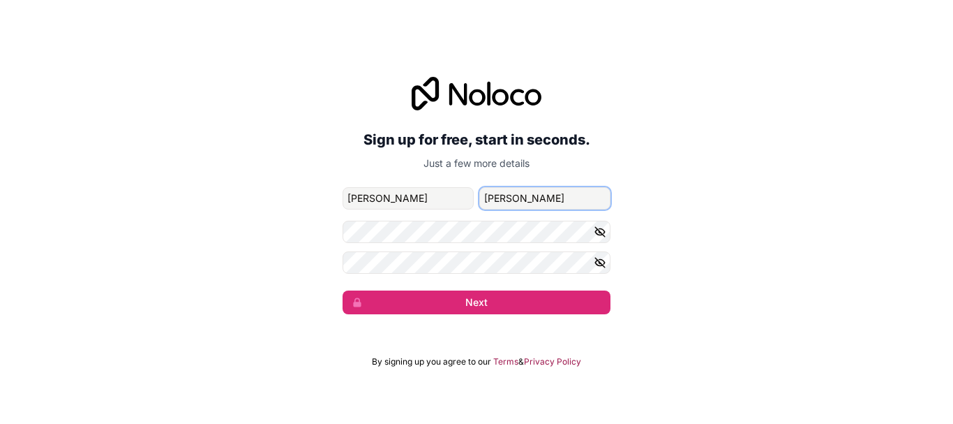  I want to click on p: Just a few more details, so click(477, 163).